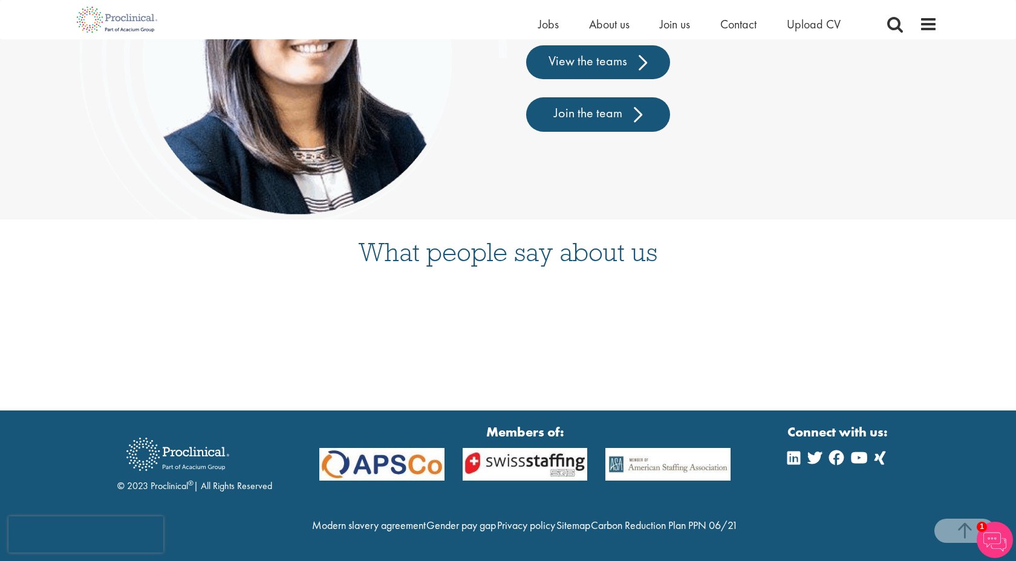 This screenshot has height=561, width=1016. I want to click on span: Upload CV, so click(813, 24).